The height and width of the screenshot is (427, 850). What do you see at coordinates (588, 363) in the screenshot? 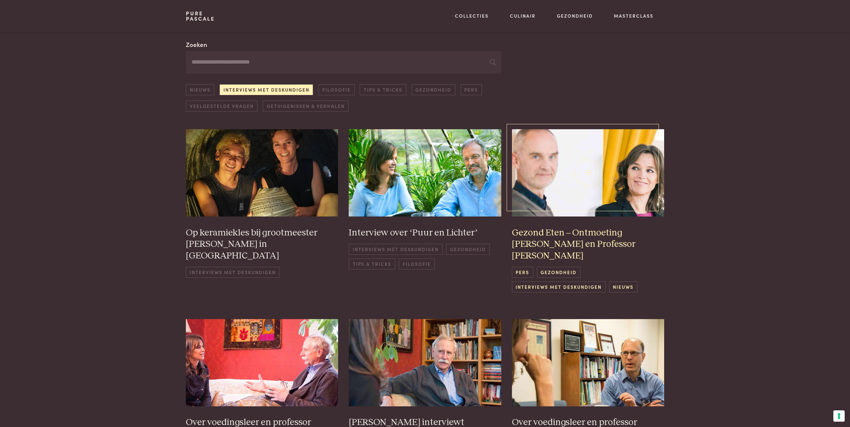
I see `img: Feeling20-20David20Ludwig201600x755202_1.jpg` at bounding box center [588, 363].